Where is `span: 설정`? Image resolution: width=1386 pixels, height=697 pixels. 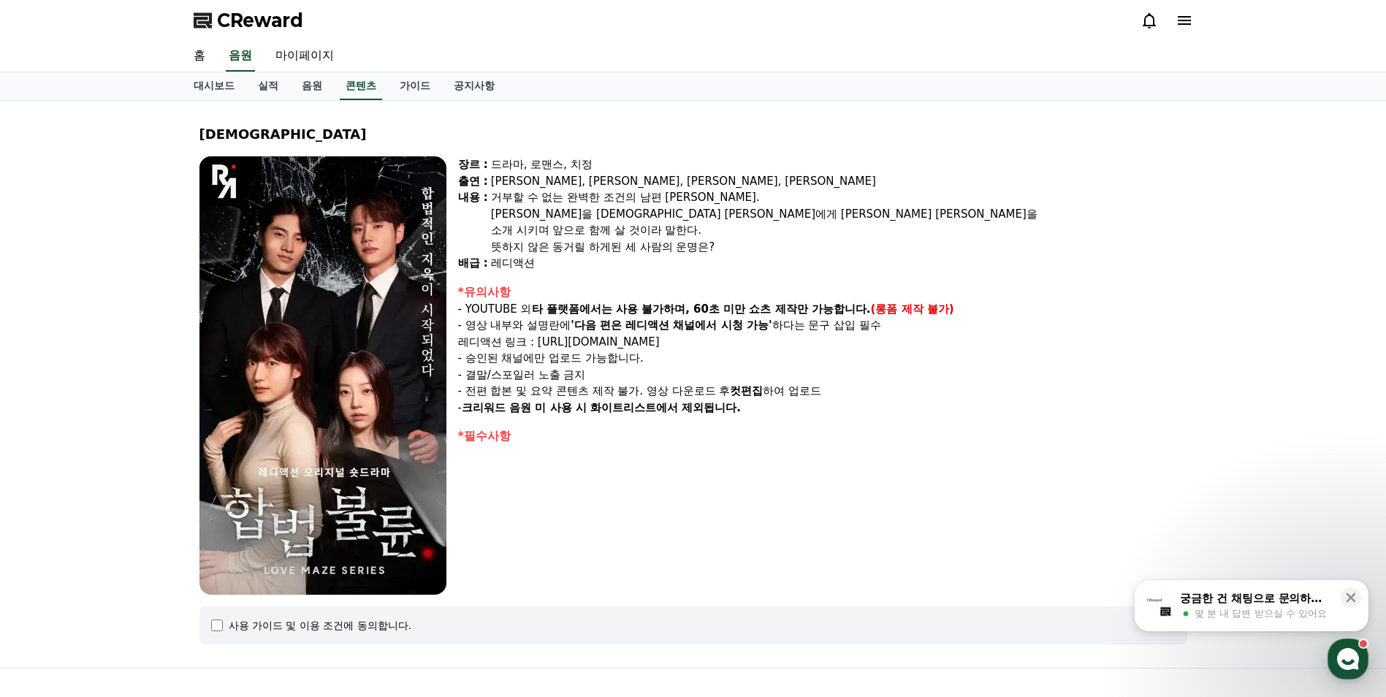
span: 설정 is located at coordinates (234, 491).